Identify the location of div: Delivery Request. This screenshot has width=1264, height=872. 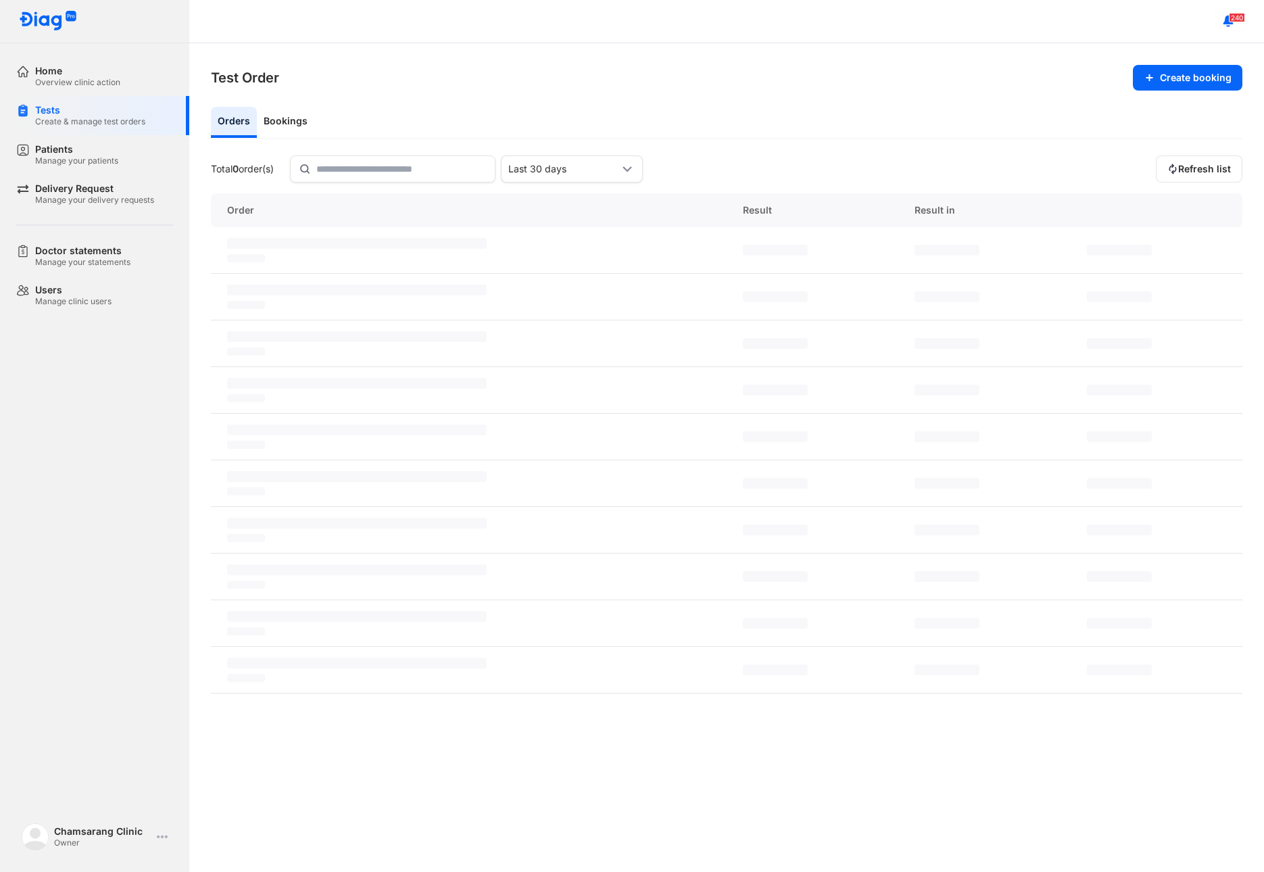
(95, 189).